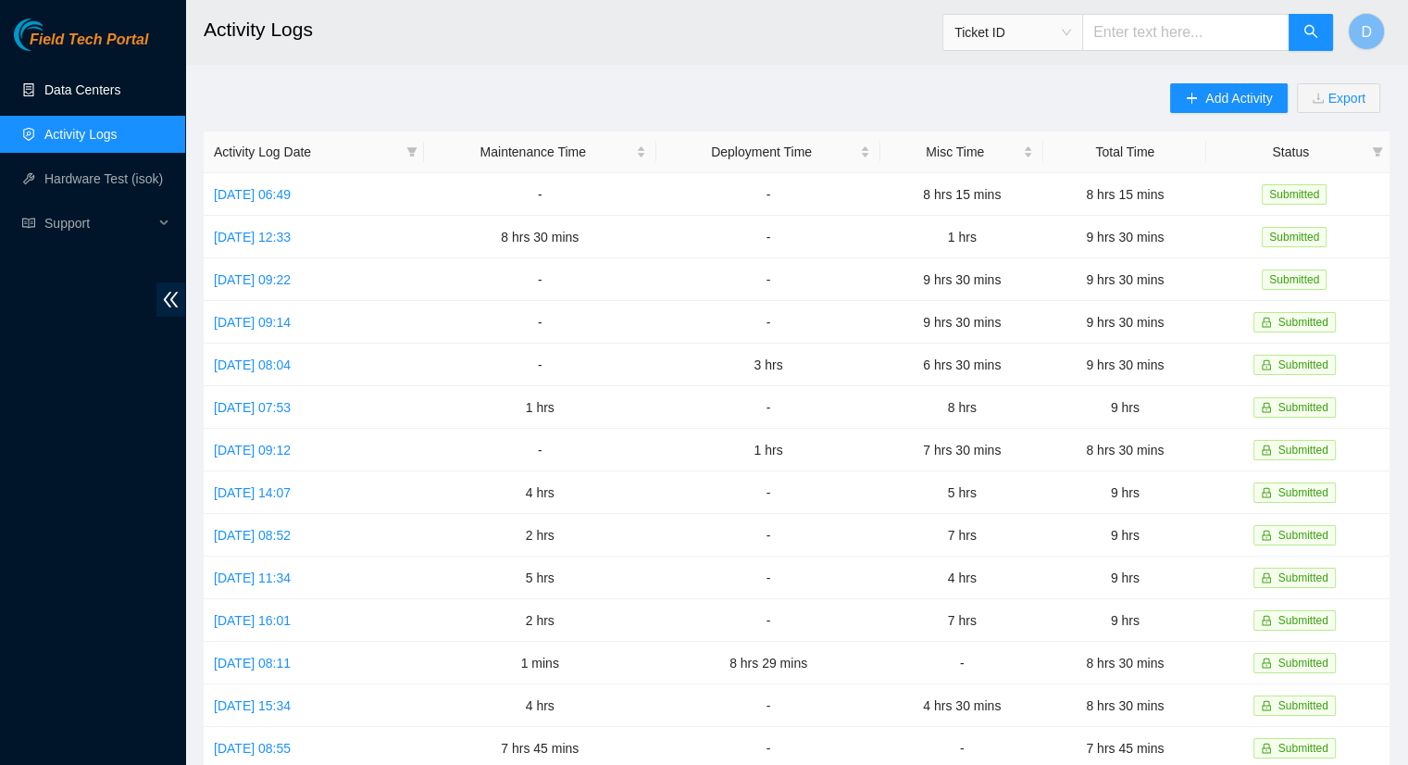 The image size is (1408, 765). What do you see at coordinates (1239, 98) in the screenshot?
I see `span: Add Activity` at bounding box center [1239, 98].